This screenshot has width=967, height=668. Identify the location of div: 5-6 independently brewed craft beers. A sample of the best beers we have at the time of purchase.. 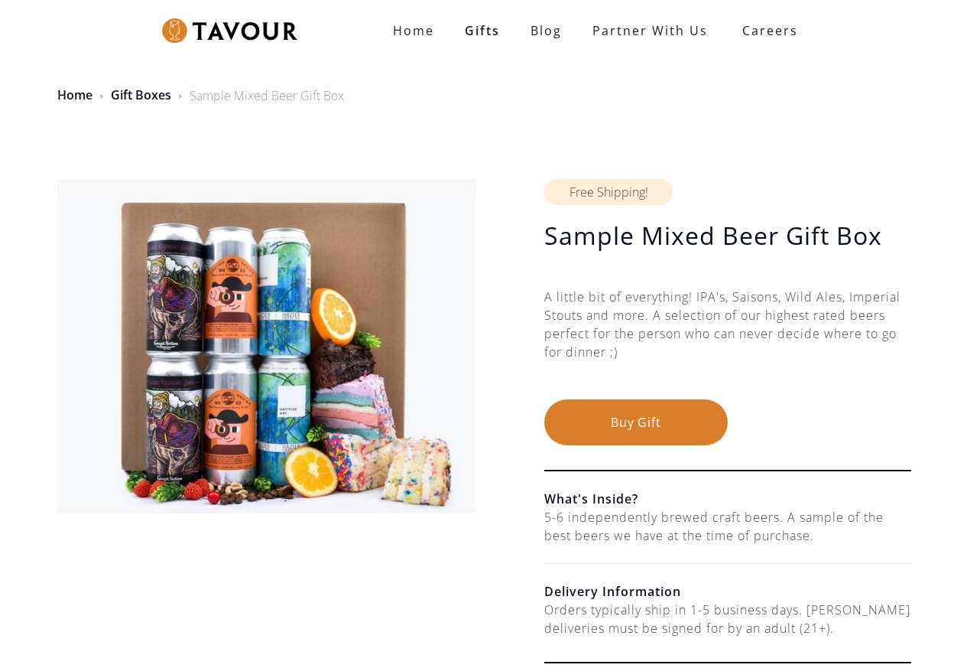
(728, 526).